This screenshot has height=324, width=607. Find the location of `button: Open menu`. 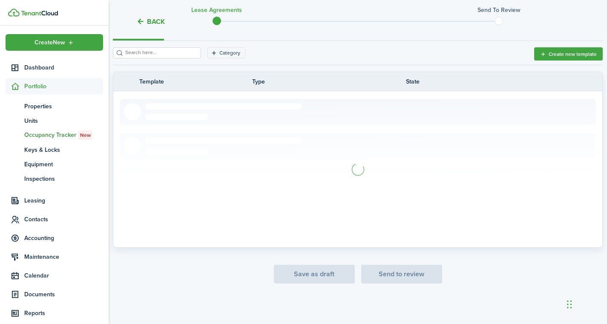

button: Open menu is located at coordinates (54, 42).